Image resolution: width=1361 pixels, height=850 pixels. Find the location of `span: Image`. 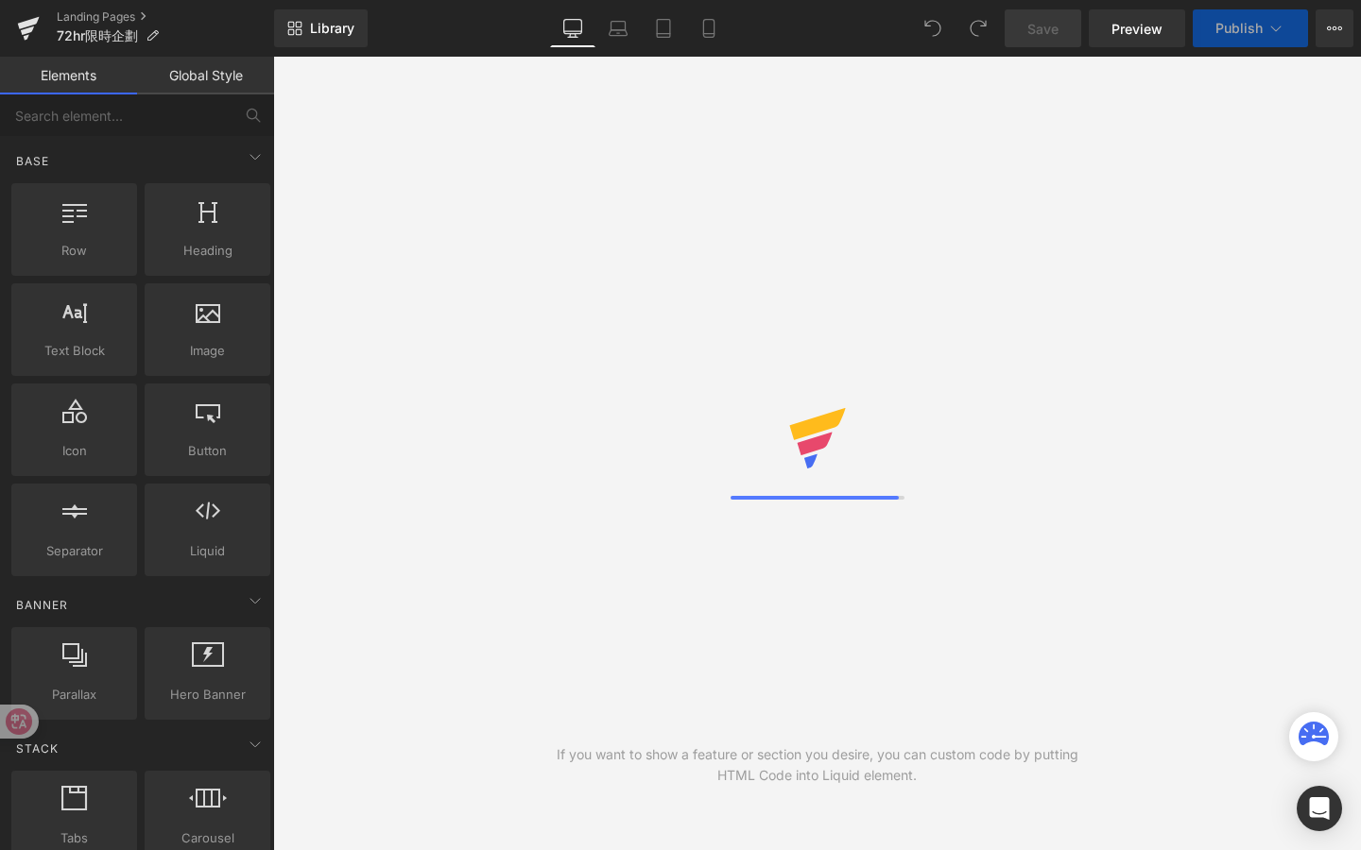

span: Image is located at coordinates (207, 351).